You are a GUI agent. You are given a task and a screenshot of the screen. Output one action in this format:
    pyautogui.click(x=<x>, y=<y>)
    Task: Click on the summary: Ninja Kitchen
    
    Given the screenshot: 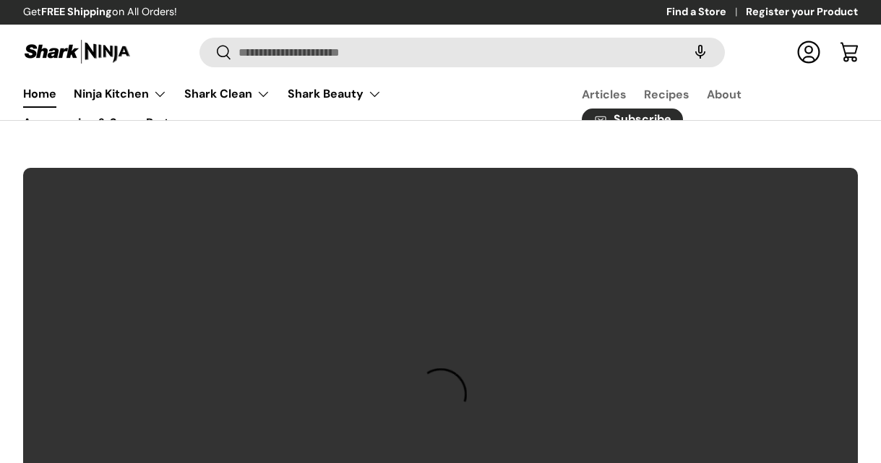 What is the action you would take?
    pyautogui.click(x=120, y=94)
    